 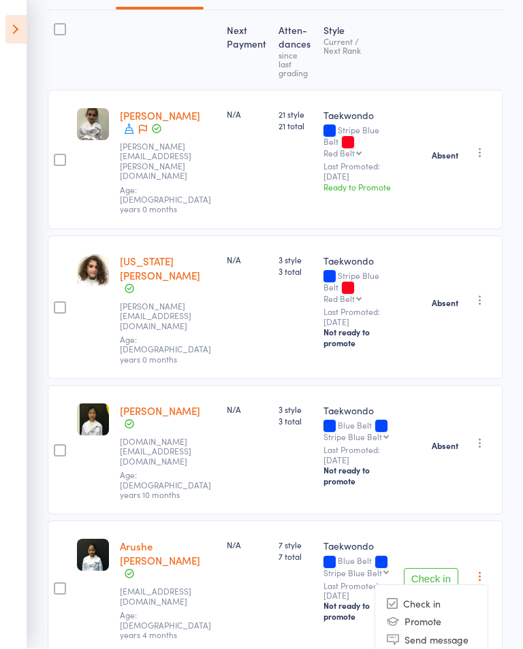 I want to click on div: since last grading, so click(x=295, y=64).